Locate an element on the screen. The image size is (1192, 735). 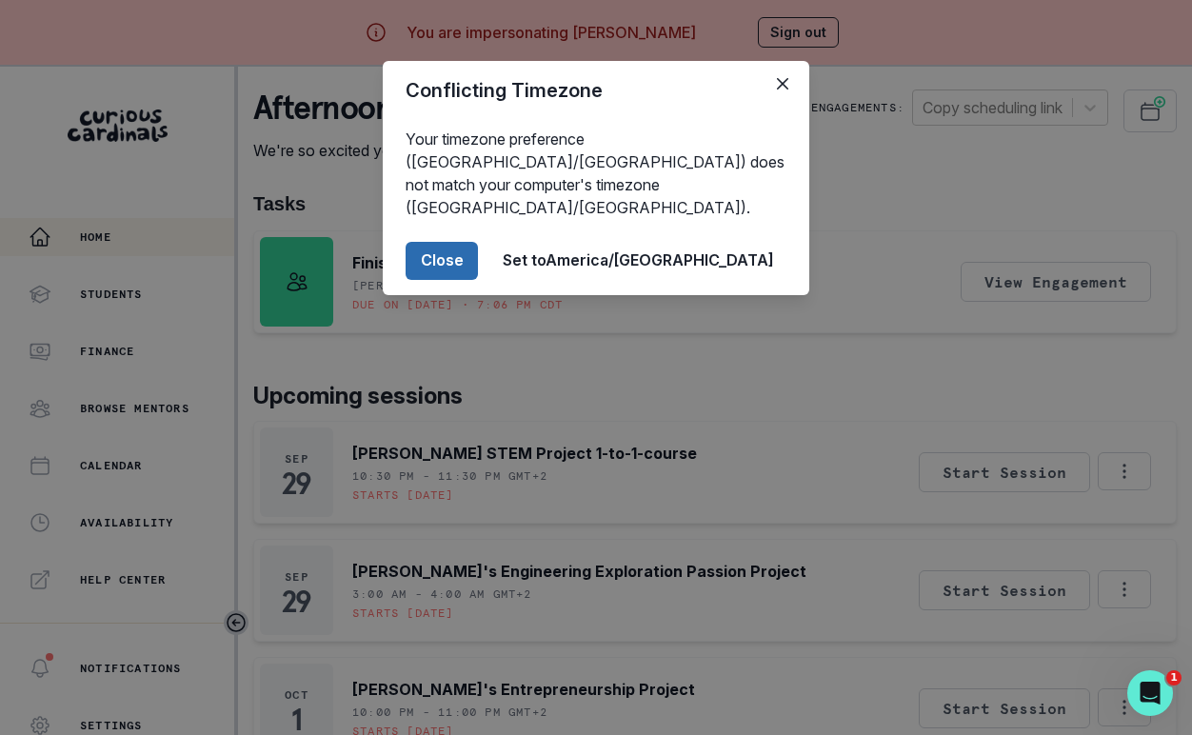
span: 1 is located at coordinates (1174, 678).